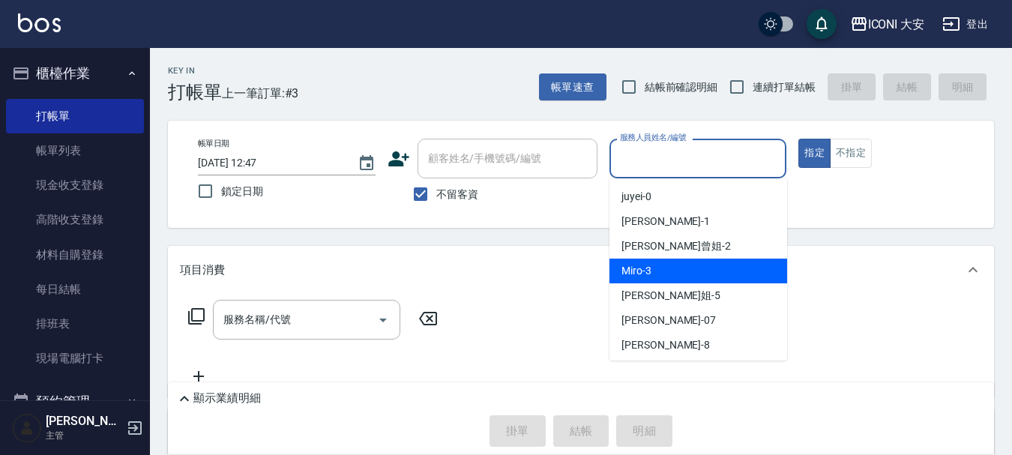 Image resolution: width=1012 pixels, height=455 pixels. Describe the element at coordinates (75, 116) in the screenshot. I see `a: 打帳單` at that location.